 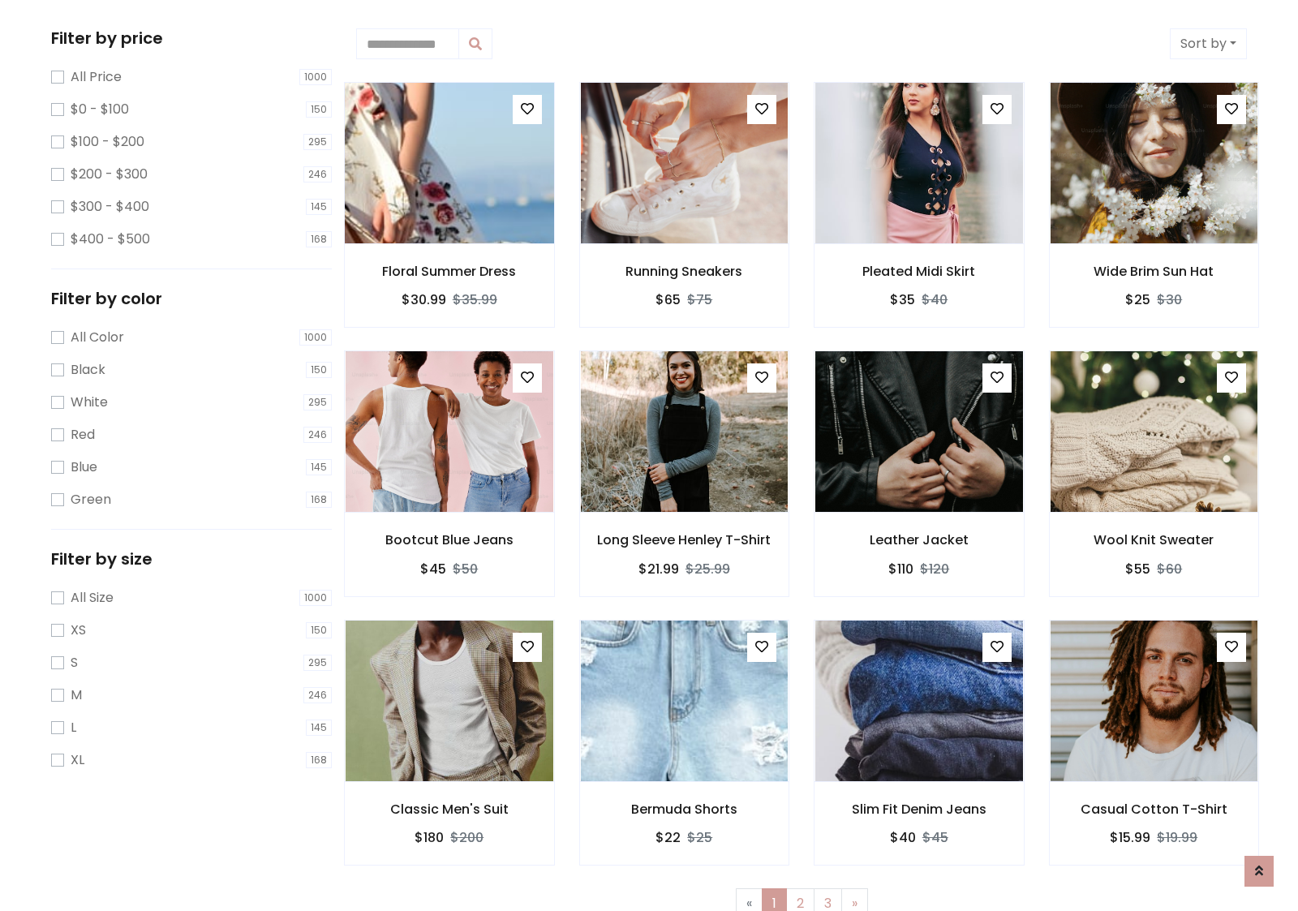 I want to click on label: $0 - $100, so click(x=100, y=110).